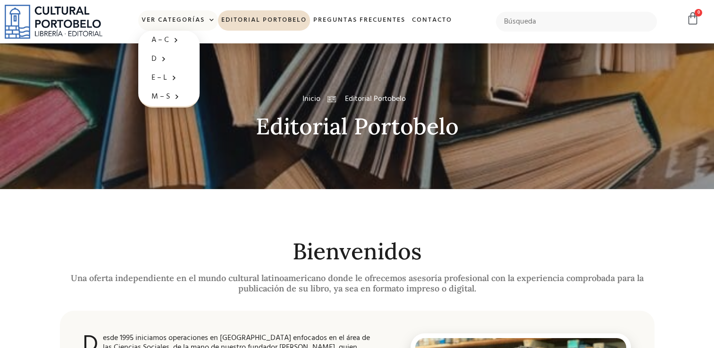 The height and width of the screenshot is (348, 714). I want to click on h2: Editorial Portobelo, so click(357, 126).